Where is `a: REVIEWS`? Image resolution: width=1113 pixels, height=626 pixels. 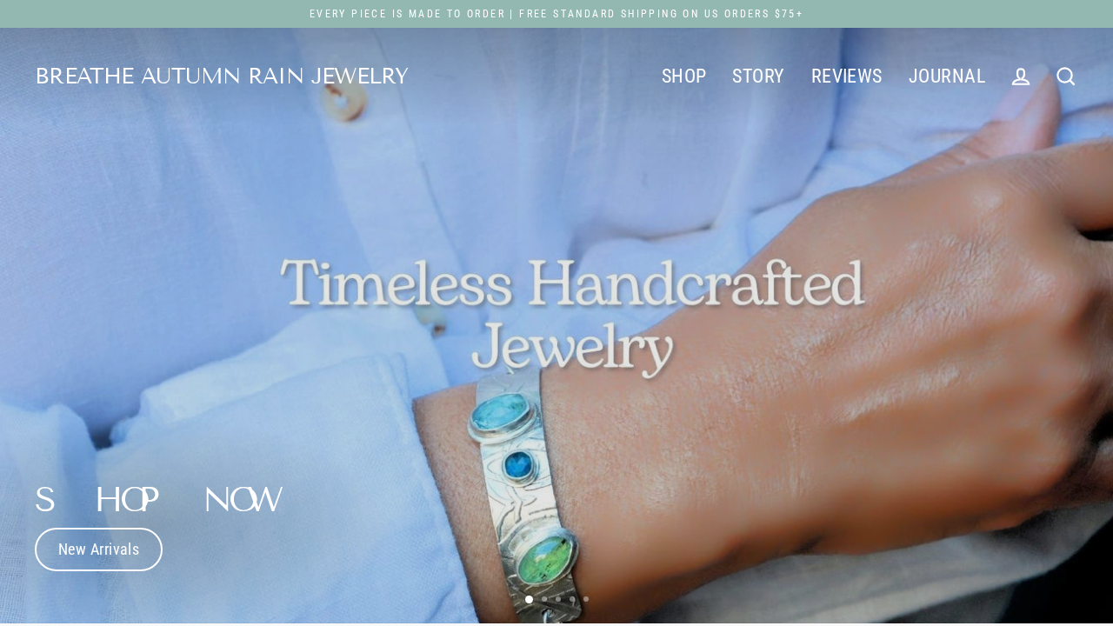
a: REVIEWS is located at coordinates (847, 77).